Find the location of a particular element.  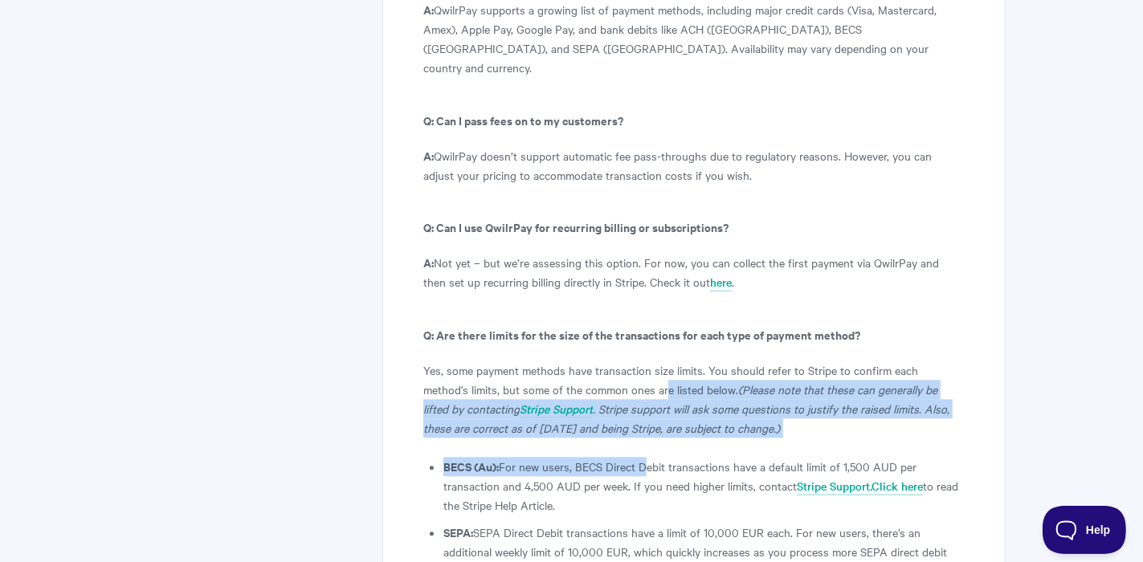

b: Q: Can I pass fees on to my customers? is located at coordinates (523, 120).